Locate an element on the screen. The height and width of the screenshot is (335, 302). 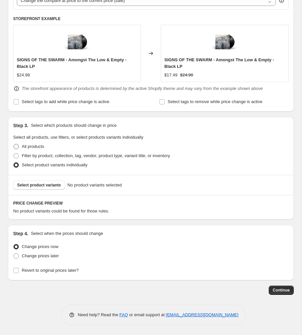
span: Select tags to add while price change is active is located at coordinates (66, 101).